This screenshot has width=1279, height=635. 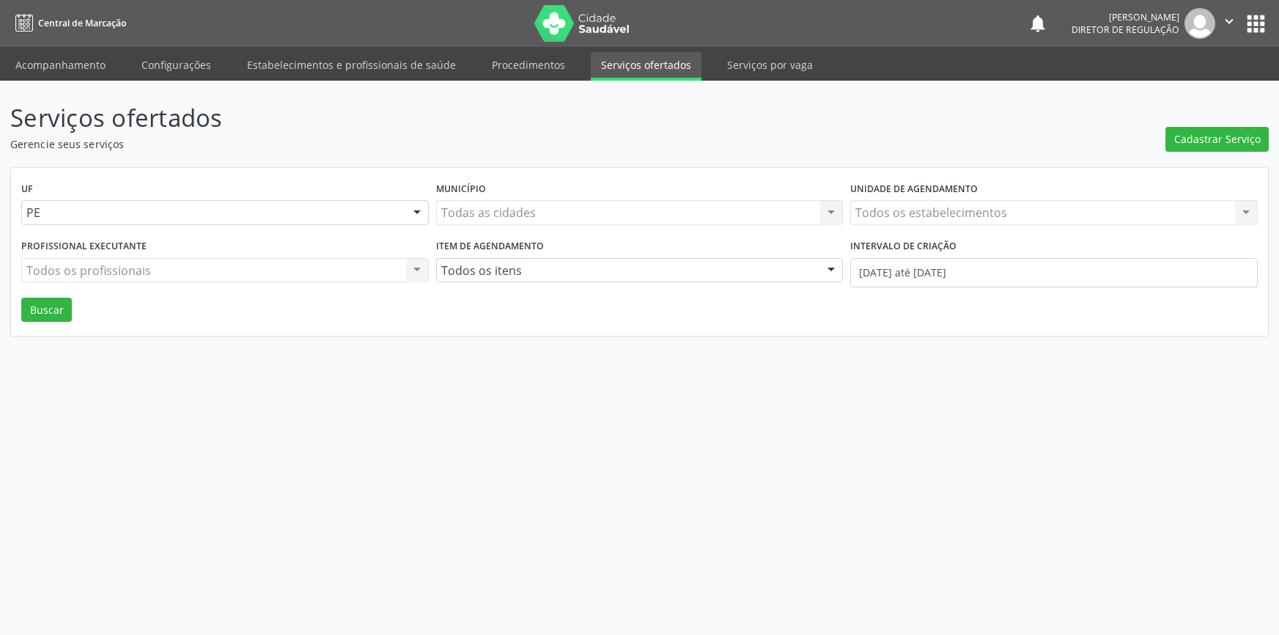 What do you see at coordinates (1255, 23) in the screenshot?
I see `button: apps` at bounding box center [1255, 23].